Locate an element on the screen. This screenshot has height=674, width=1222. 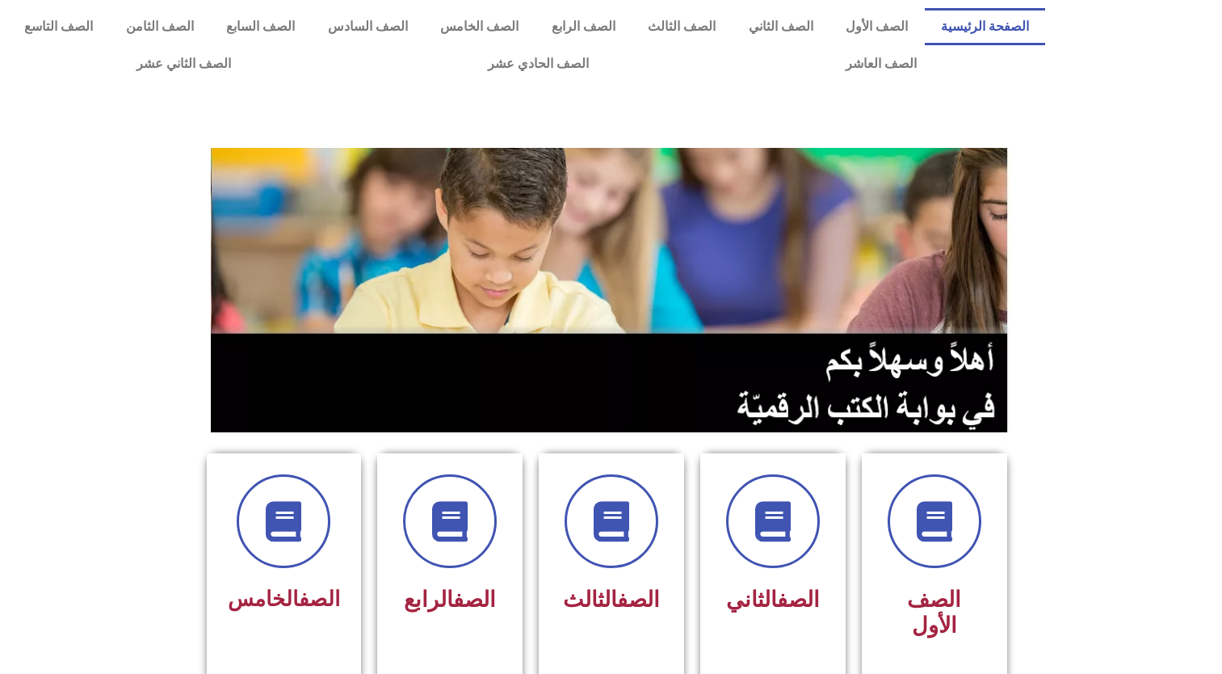
a: الصف السادس is located at coordinates (368, 27).